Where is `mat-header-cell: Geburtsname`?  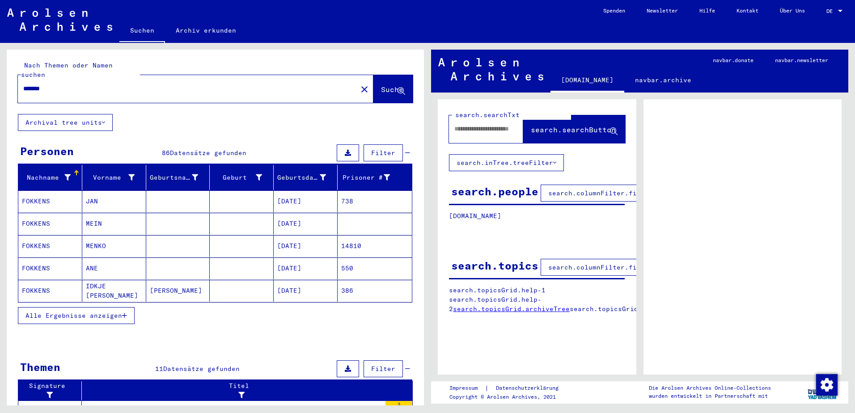
mat-header-cell: Geburtsname is located at coordinates (178, 178).